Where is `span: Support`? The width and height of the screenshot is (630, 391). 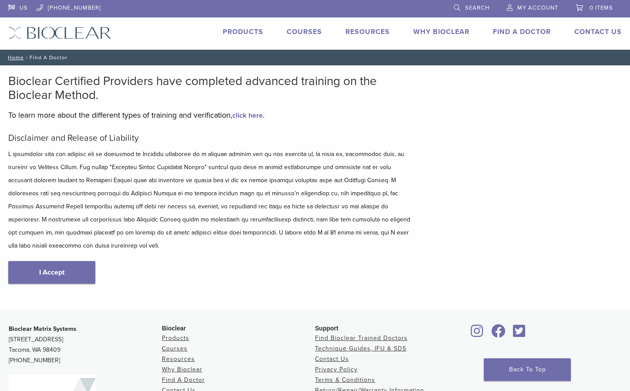
span: Support is located at coordinates (327, 328).